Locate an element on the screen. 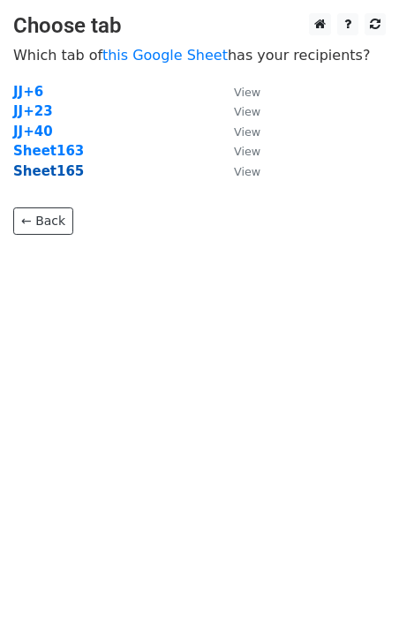 This screenshot has height=632, width=399. strong: JJ+23 is located at coordinates (33, 111).